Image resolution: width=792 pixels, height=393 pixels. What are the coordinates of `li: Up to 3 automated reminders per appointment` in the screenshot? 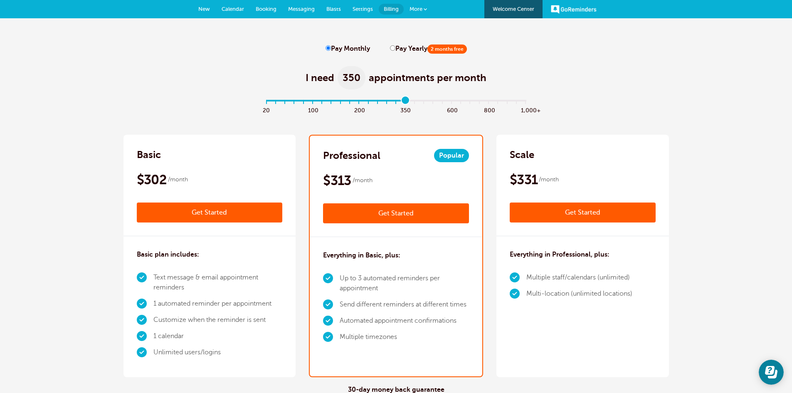 It's located at (404, 283).